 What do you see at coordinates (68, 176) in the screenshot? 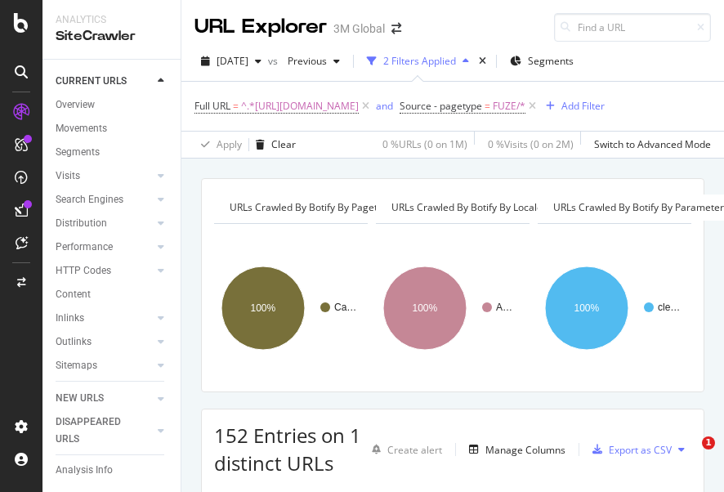
I see `div: Visits` at bounding box center [68, 176].